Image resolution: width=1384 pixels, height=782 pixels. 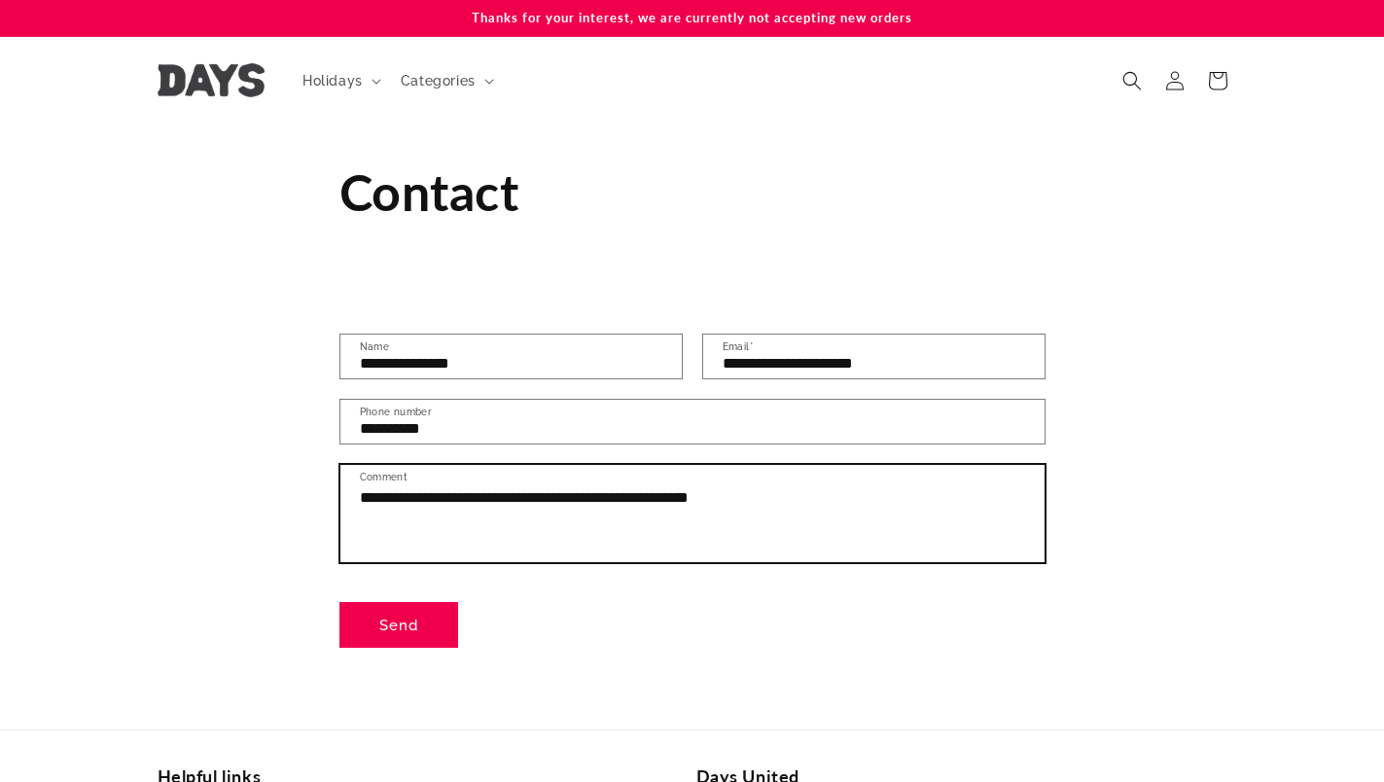 I want to click on summary: Search, so click(x=1132, y=81).